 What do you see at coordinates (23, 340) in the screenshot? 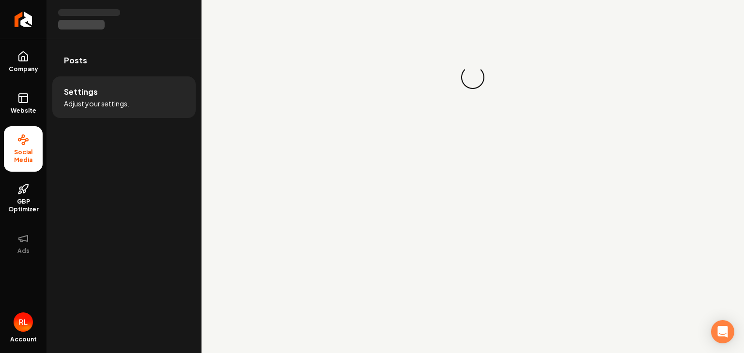
I see `span: Account` at bounding box center [23, 340].